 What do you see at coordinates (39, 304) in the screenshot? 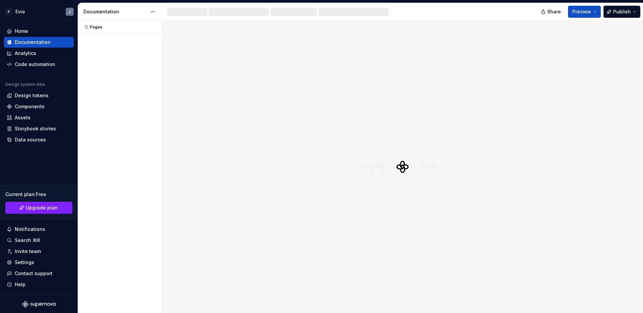
I see `a: Supernova Logo` at bounding box center [39, 304].